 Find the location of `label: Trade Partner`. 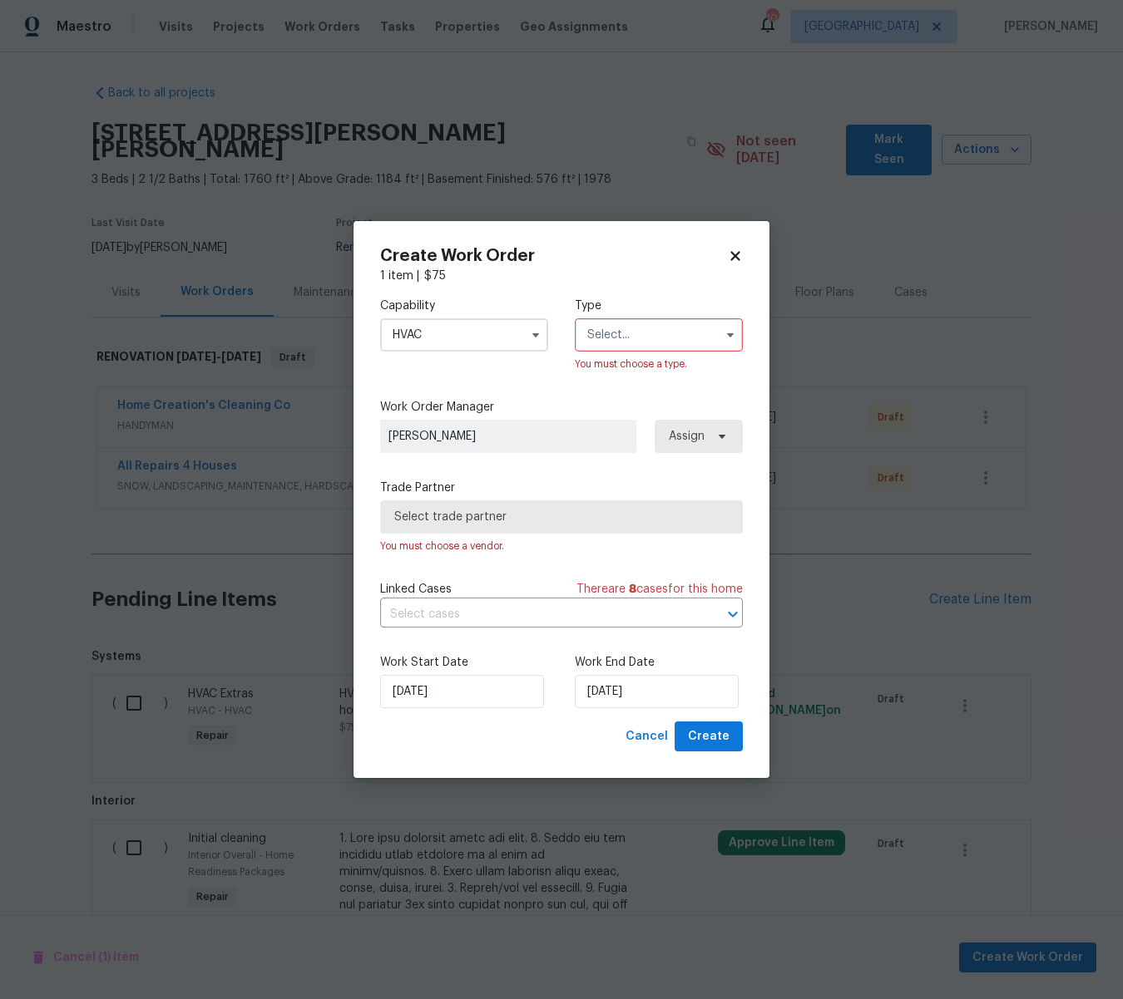

label: Trade Partner is located at coordinates (561, 488).